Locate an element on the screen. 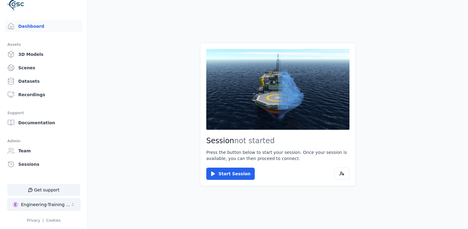  div: Admin is located at coordinates (44, 141).